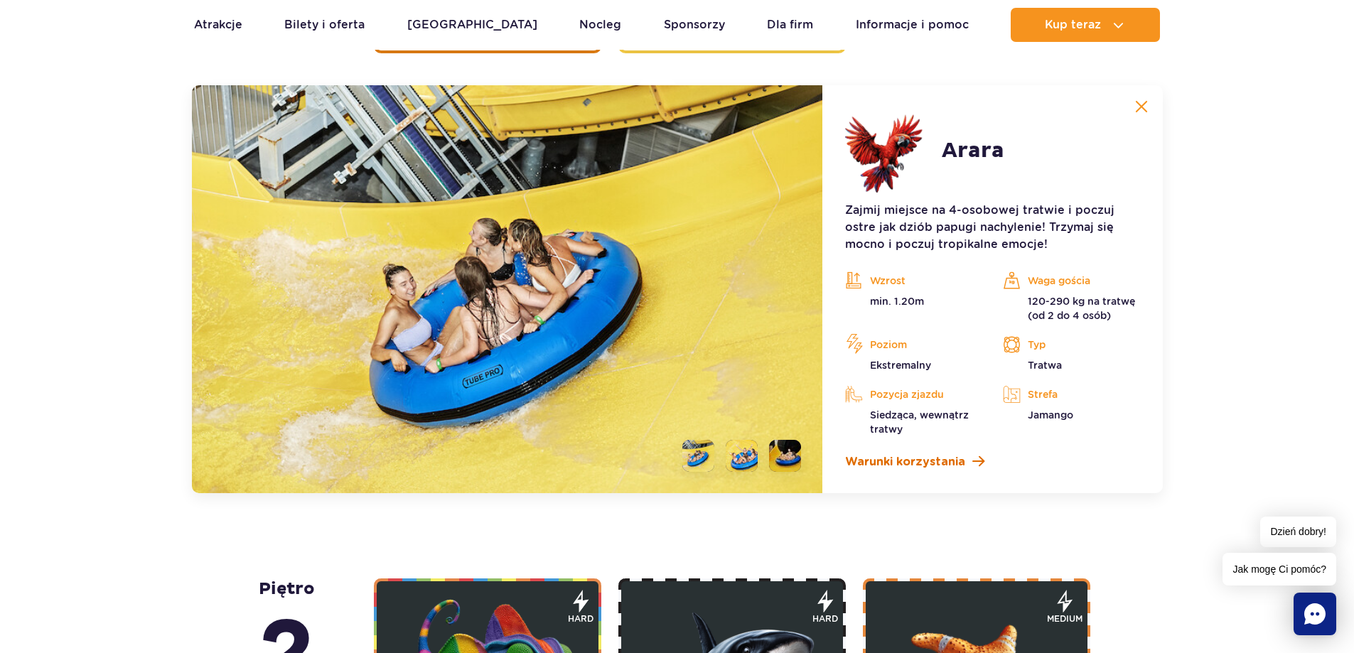 The height and width of the screenshot is (653, 1354). Describe the element at coordinates (600, 25) in the screenshot. I see `a: Nocleg` at that location.